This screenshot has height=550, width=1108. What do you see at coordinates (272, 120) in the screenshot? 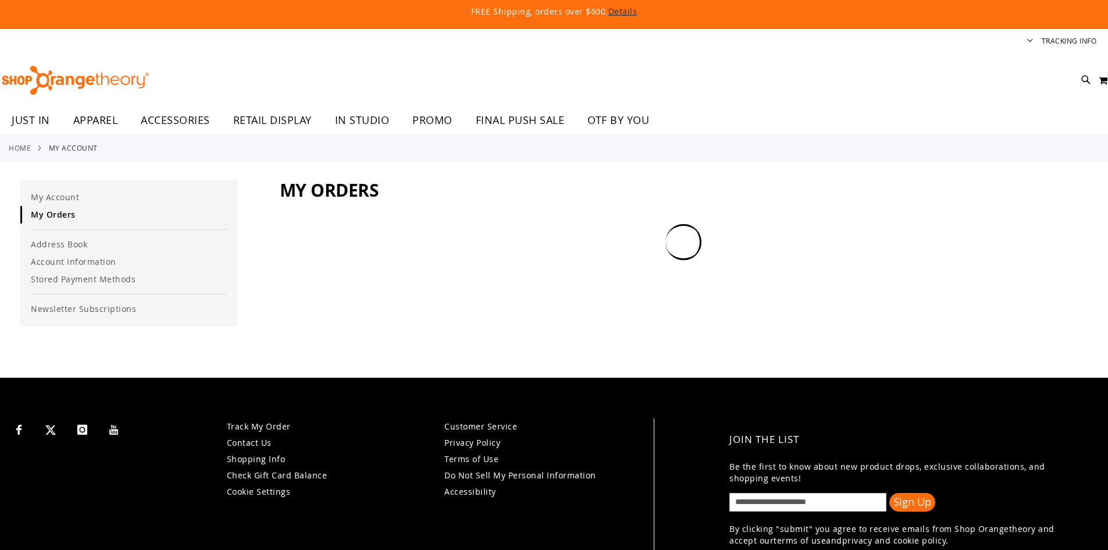
I see `span: RETAIL DISPLAY` at bounding box center [272, 120].